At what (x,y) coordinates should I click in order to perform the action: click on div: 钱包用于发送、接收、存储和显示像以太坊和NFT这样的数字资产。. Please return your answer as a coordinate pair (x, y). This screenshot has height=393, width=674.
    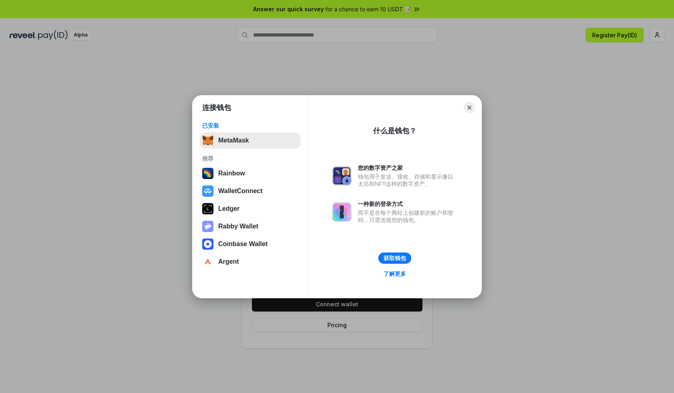
    Looking at the image, I should click on (407, 180).